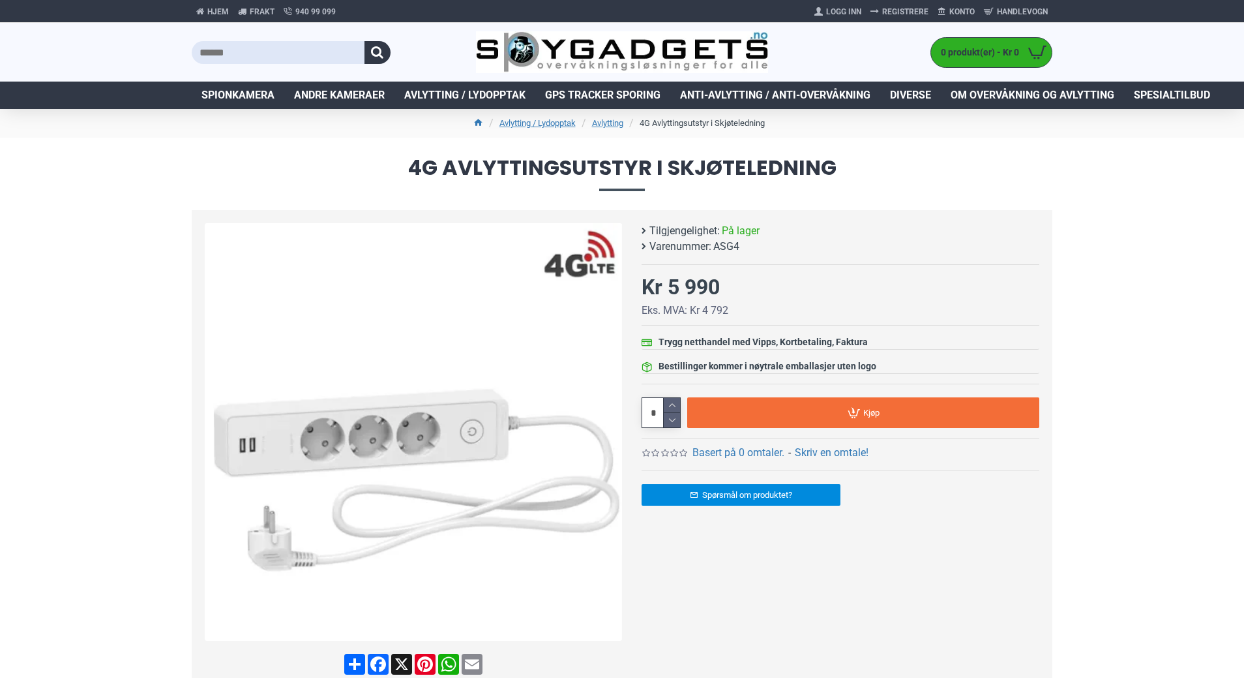 The width and height of the screenshot is (1244, 678). Describe the element at coordinates (871, 412) in the screenshot. I see `span: Kjøp` at that location.